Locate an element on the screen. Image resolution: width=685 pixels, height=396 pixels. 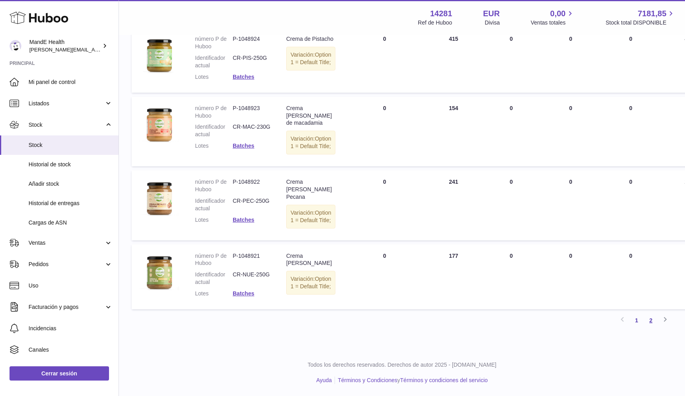
dd: P-1048921 is located at coordinates (251, 260).